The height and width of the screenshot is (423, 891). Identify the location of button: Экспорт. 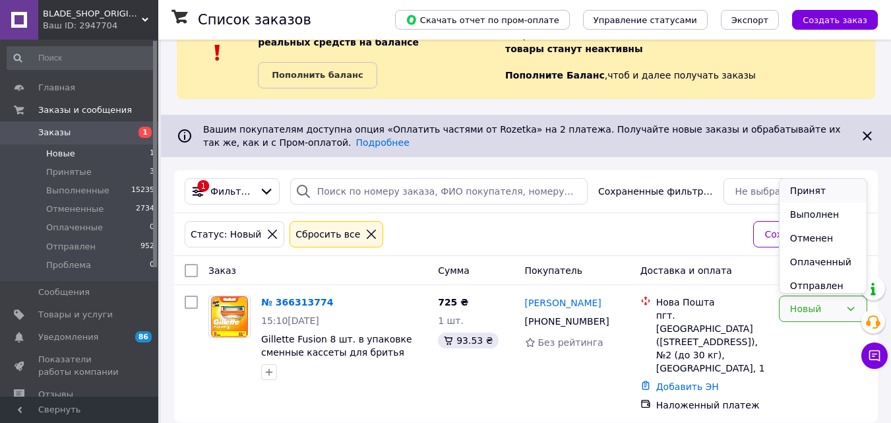
(750, 20).